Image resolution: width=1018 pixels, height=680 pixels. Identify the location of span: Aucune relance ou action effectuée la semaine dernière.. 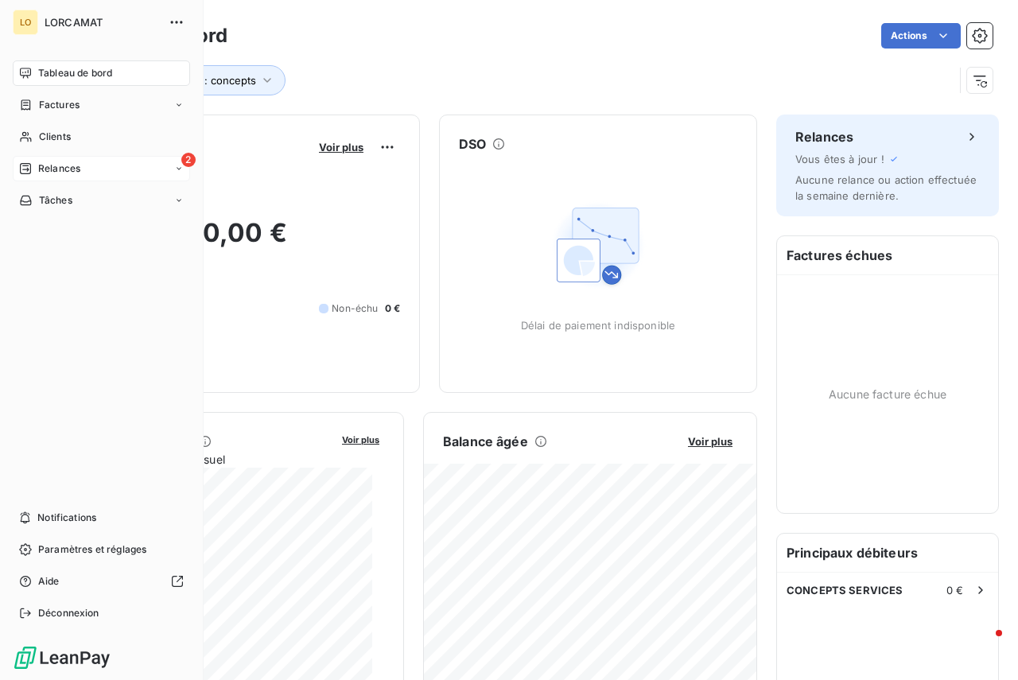
(886, 188).